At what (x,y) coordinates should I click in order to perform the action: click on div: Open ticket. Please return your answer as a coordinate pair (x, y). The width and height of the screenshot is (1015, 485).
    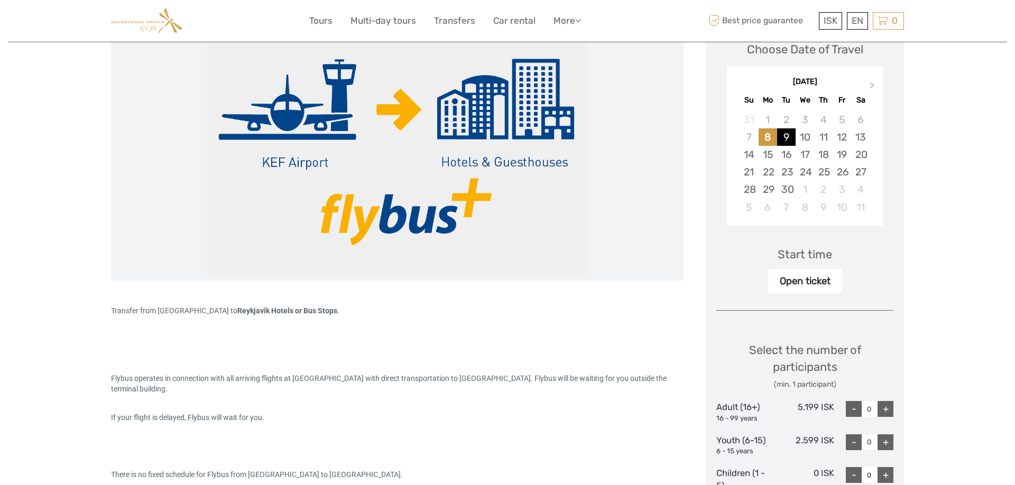
    Looking at the image, I should click on (805, 281).